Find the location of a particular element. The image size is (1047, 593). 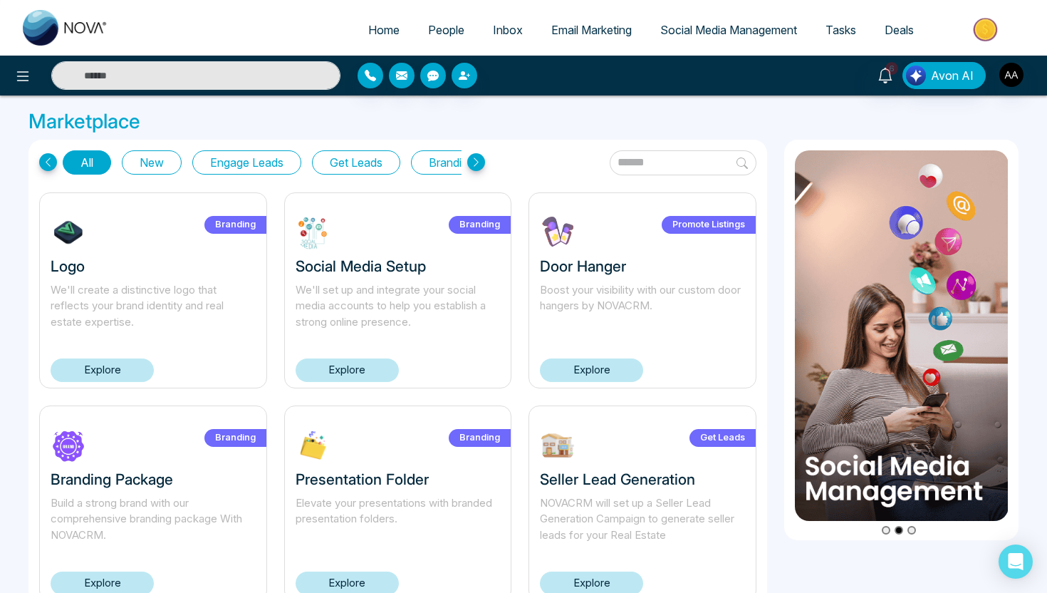

span: Email Marketing is located at coordinates (591, 30).